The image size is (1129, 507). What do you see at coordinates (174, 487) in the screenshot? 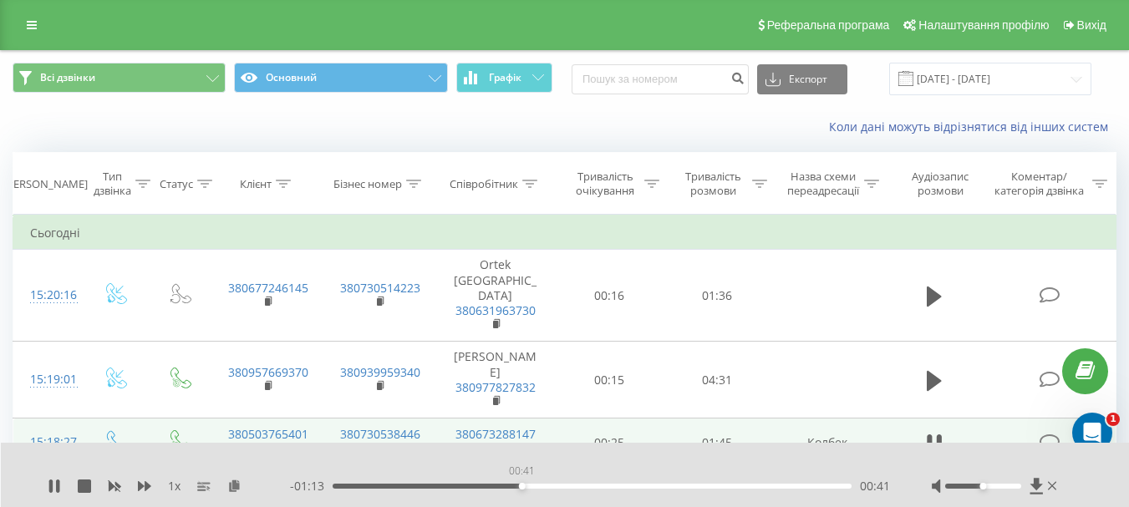
I see `span: 1 x` at bounding box center [174, 487].